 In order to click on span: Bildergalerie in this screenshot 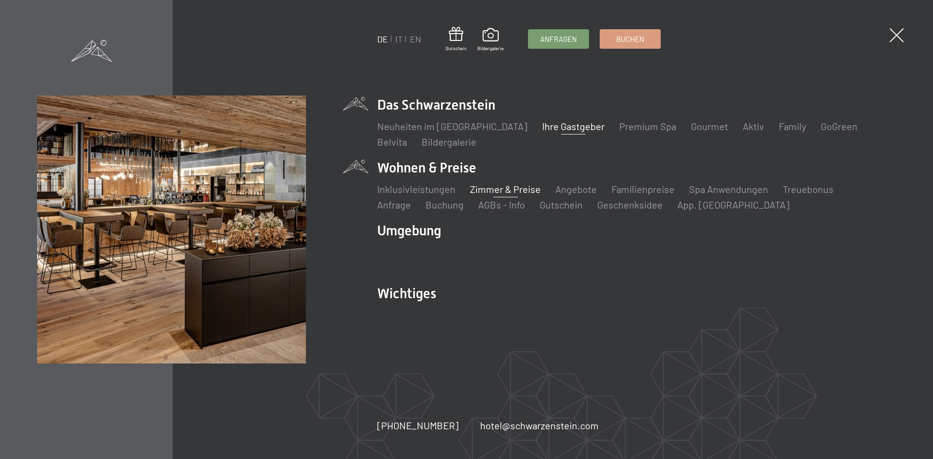, I will do `click(490, 48)`.